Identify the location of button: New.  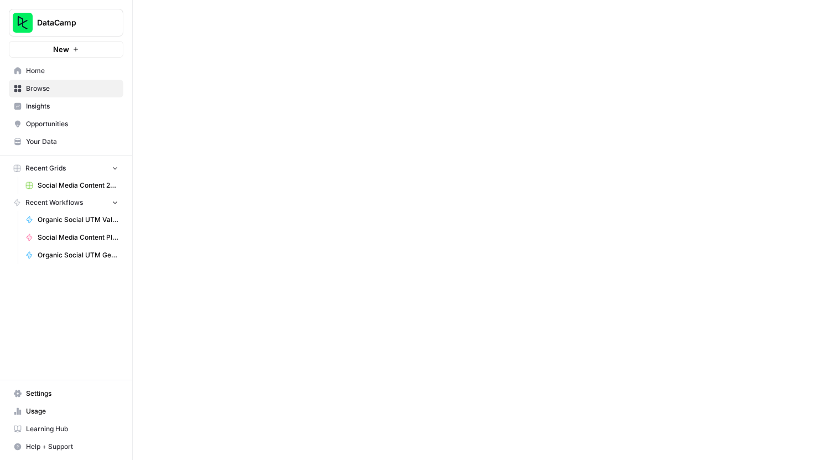
(66, 49).